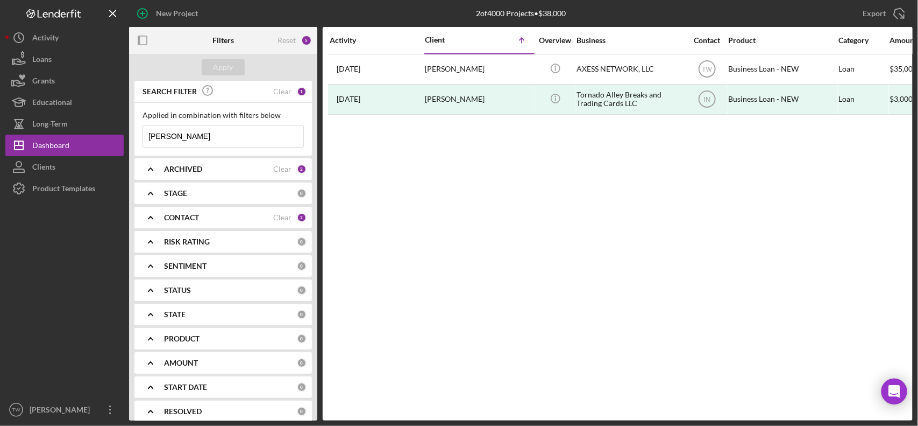  I want to click on button: Product Templates, so click(65, 188).